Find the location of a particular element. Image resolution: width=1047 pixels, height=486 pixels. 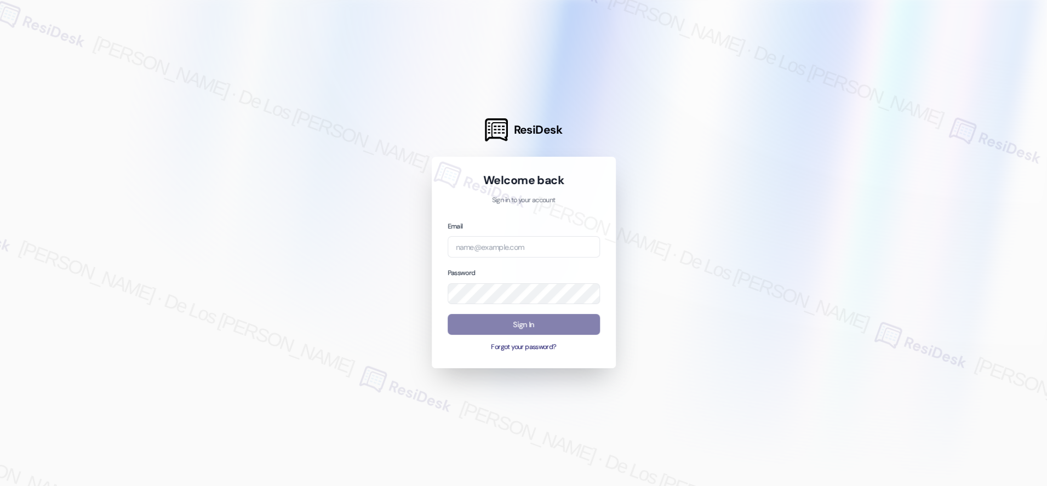

label: Password is located at coordinates (461, 273).